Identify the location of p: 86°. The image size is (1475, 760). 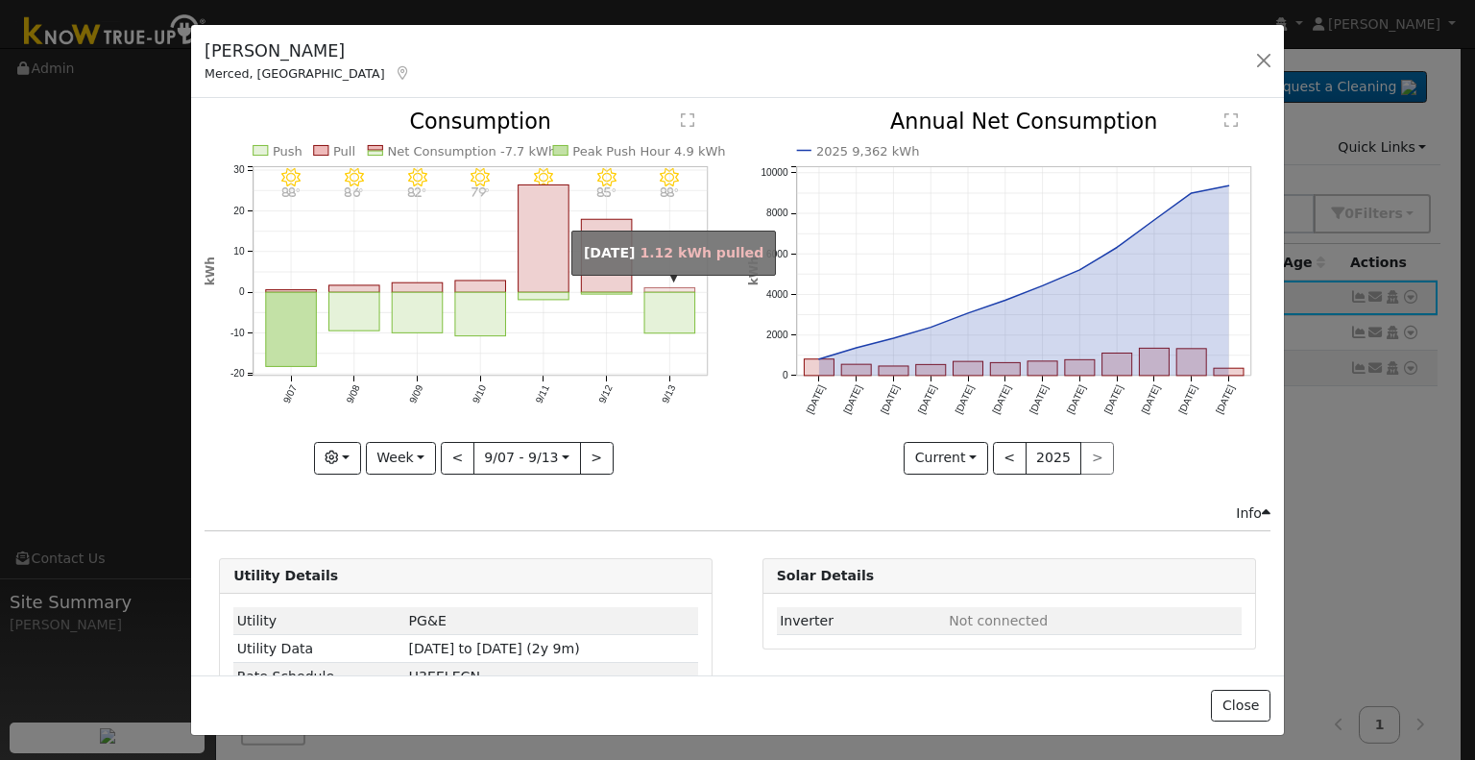
(353, 192).